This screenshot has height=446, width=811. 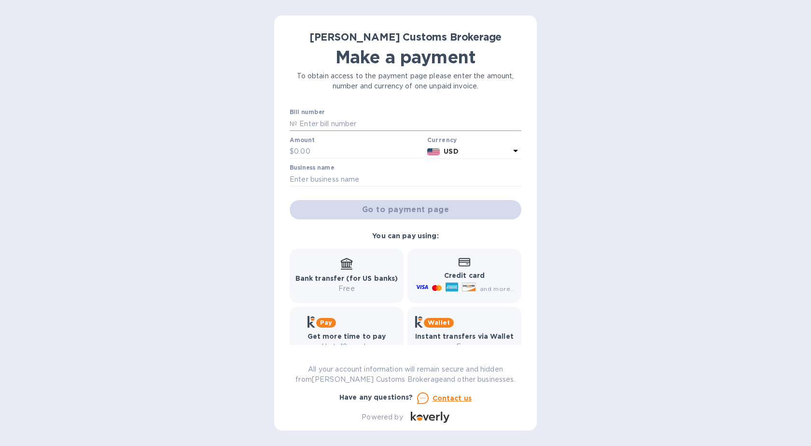 I want to click on b: Currency, so click(x=442, y=140).